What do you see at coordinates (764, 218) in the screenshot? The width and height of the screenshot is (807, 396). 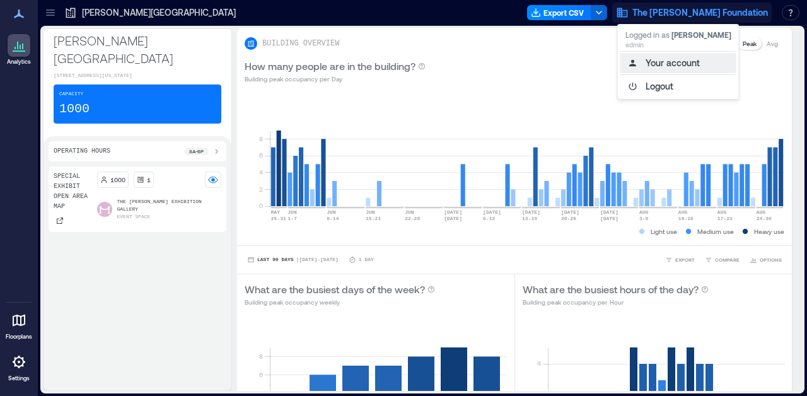 I see `text: 24-30` at bounding box center [764, 218].